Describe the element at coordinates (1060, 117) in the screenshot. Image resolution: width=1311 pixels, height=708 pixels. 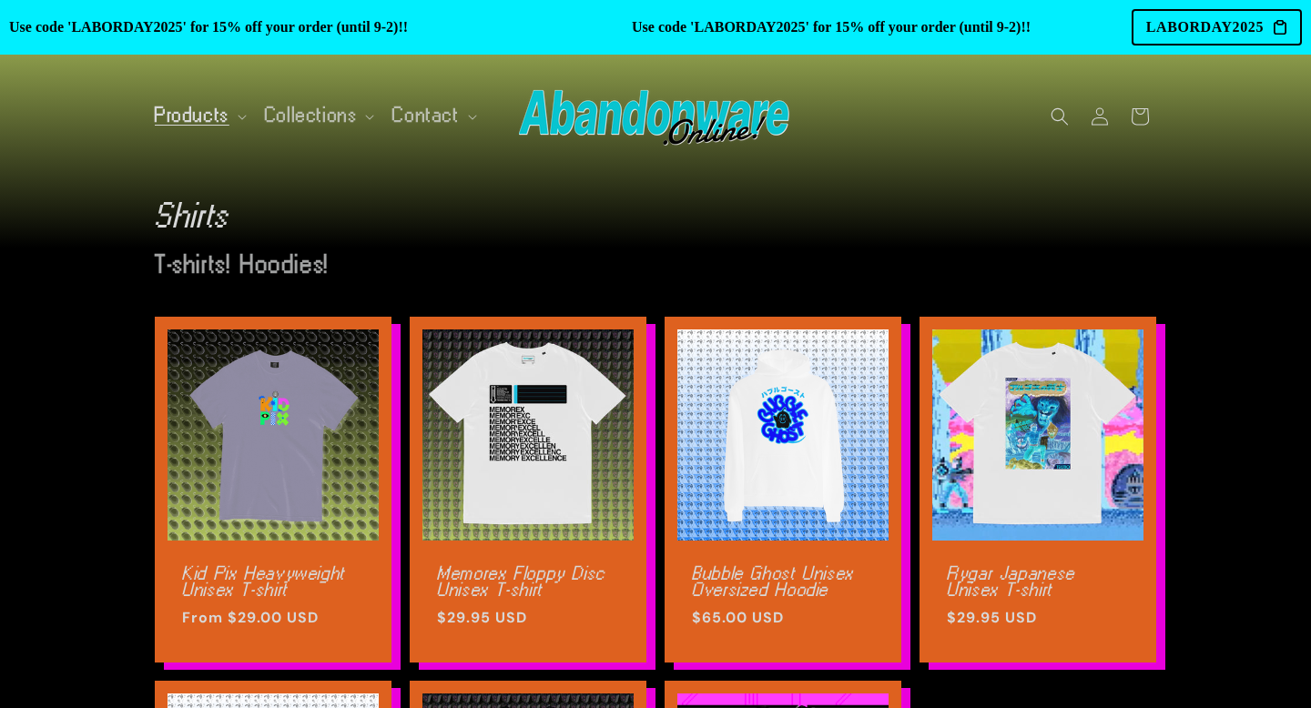
I see `summary: Search` at that location.